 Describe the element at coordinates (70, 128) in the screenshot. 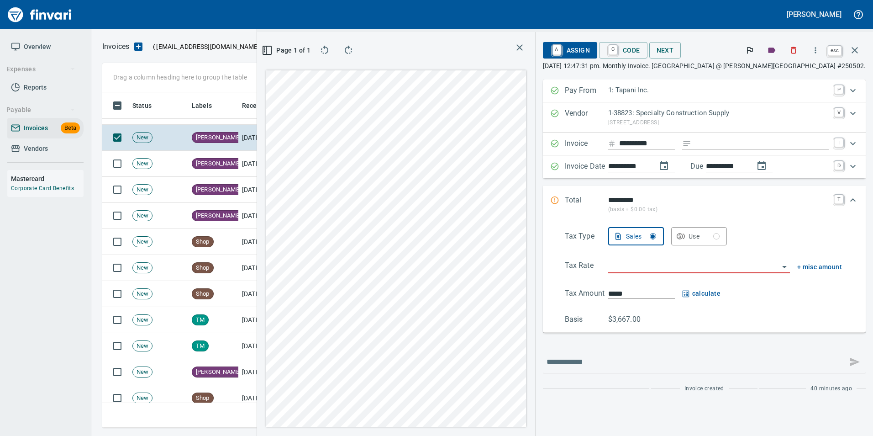

I see `span: Beta` at that location.